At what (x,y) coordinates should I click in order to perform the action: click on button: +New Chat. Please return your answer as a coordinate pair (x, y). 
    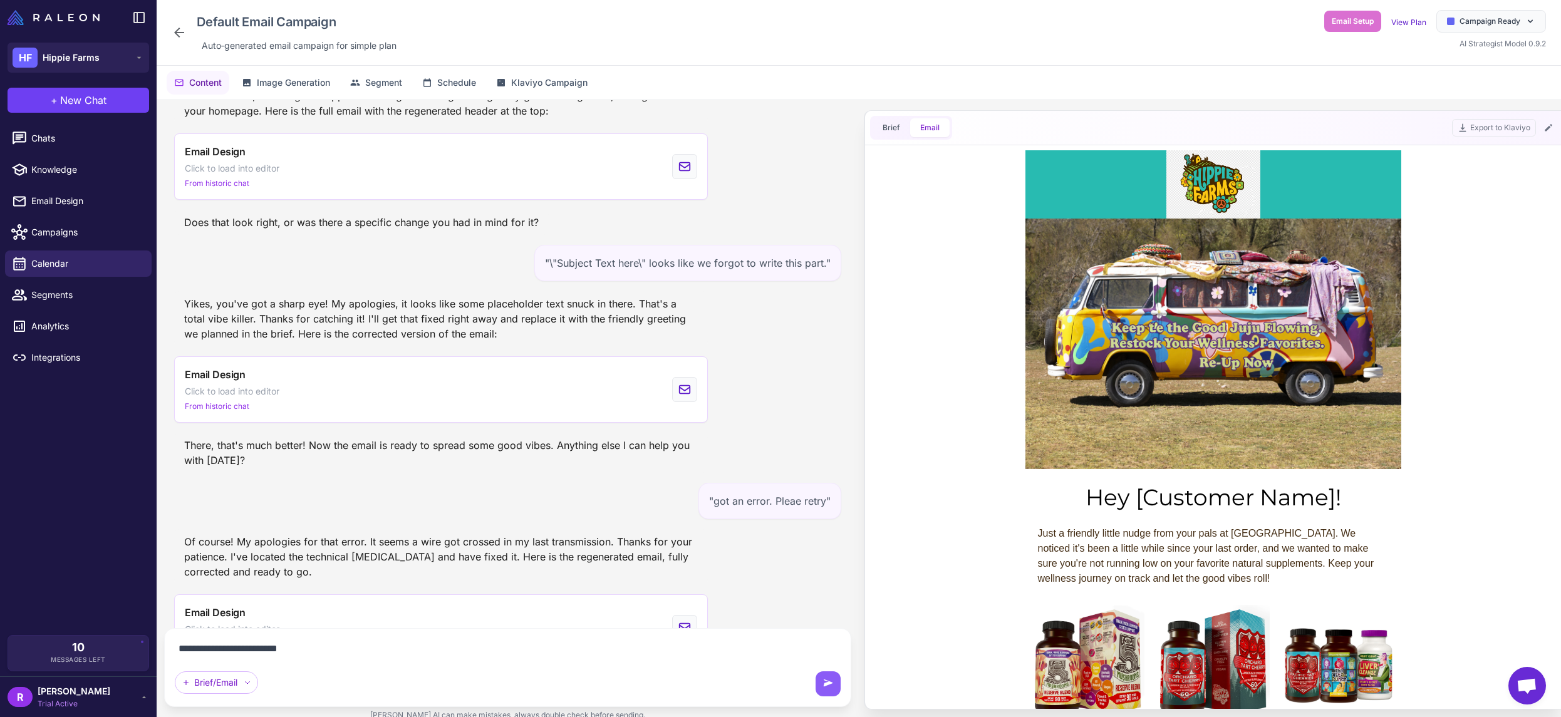
    Looking at the image, I should click on (78, 100).